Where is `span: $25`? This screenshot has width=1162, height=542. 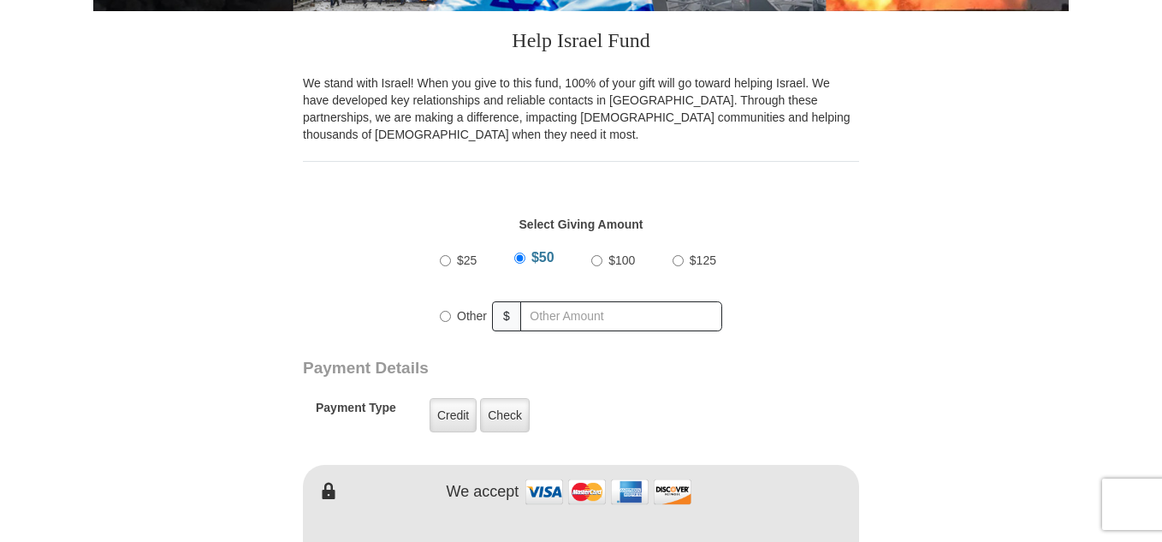
span: $25 is located at coordinates (466, 260).